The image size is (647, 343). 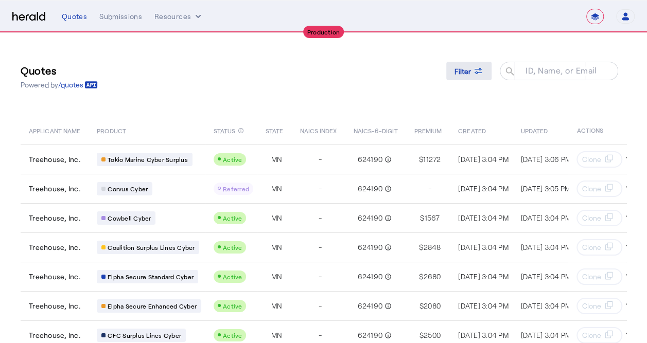 I want to click on img: Herald Logo, so click(x=29, y=16).